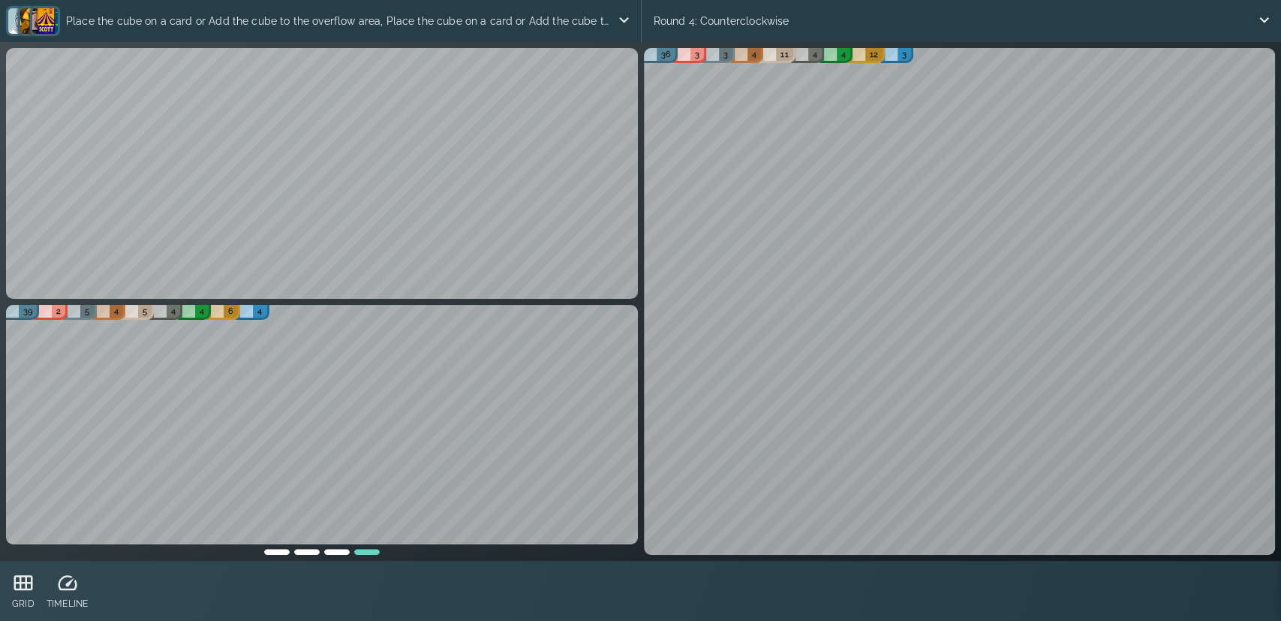  I want to click on p: Place the cube on a card or Add the cube to the overflow area, Place the cube on a card or Add th..., so click(339, 21).